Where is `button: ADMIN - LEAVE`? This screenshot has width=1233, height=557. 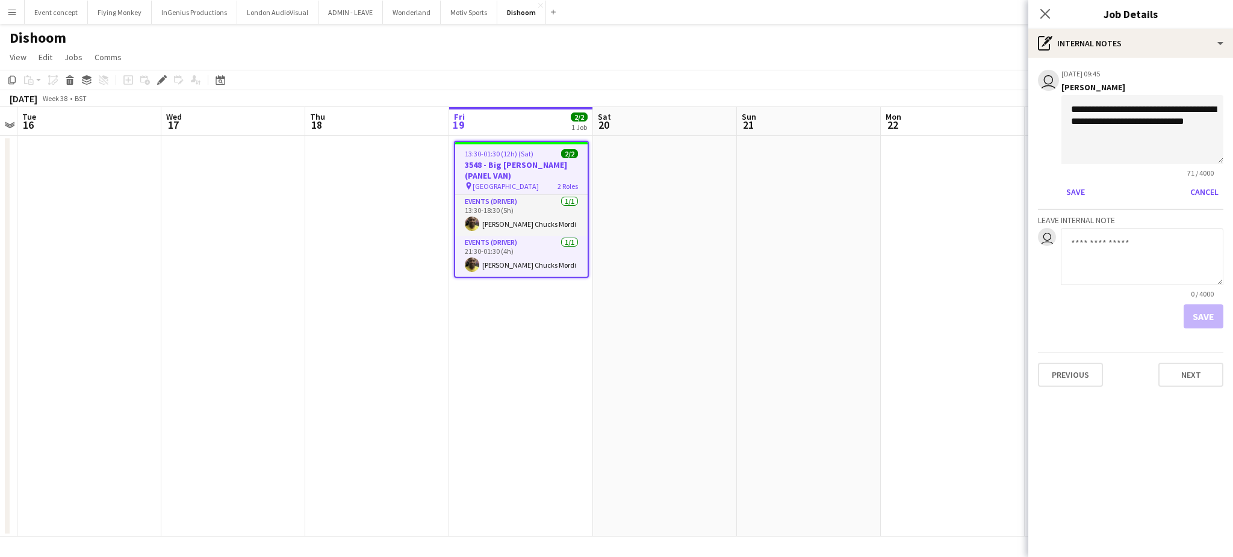 button: ADMIN - LEAVE is located at coordinates (350, 12).